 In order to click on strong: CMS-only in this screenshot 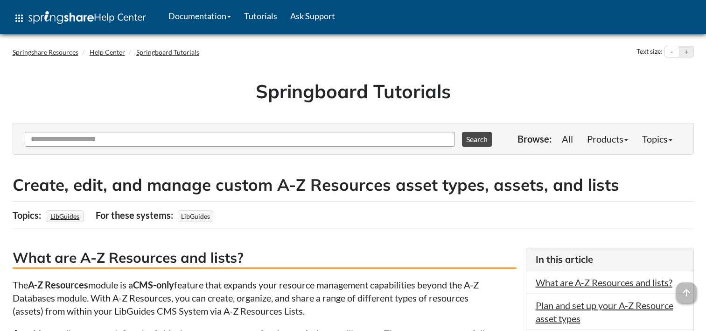, I will do `click(154, 284)`.